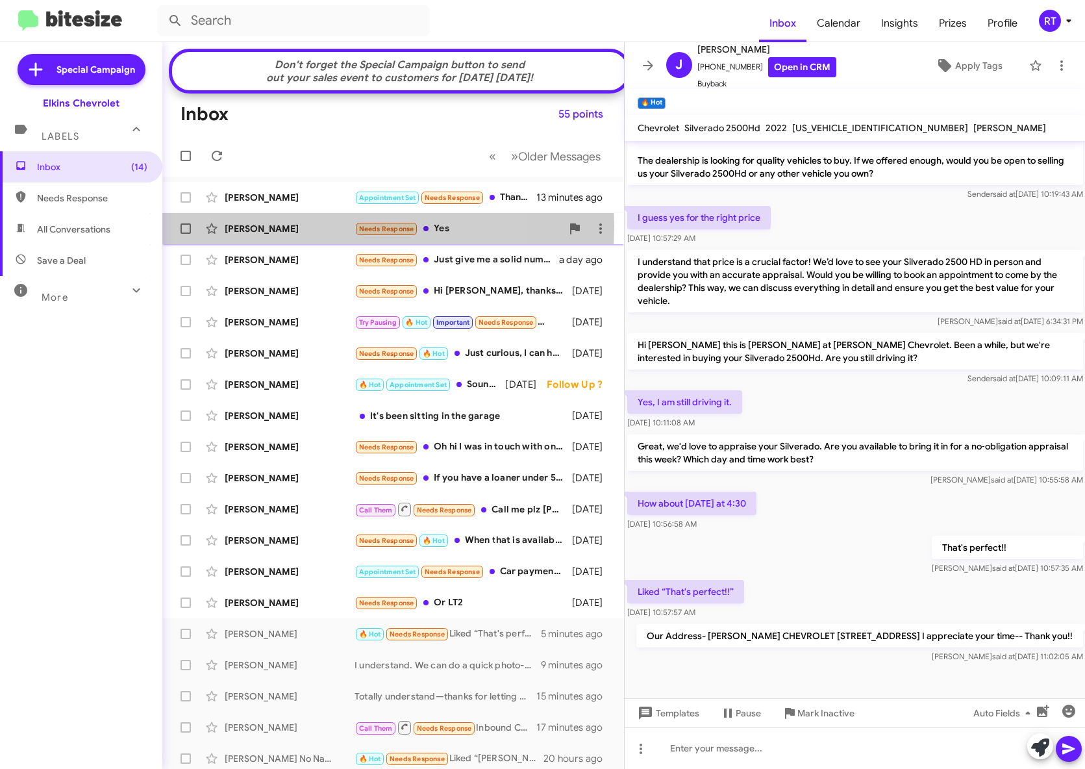  What do you see at coordinates (95, 69) in the screenshot?
I see `span: Special Campaign` at bounding box center [95, 69].